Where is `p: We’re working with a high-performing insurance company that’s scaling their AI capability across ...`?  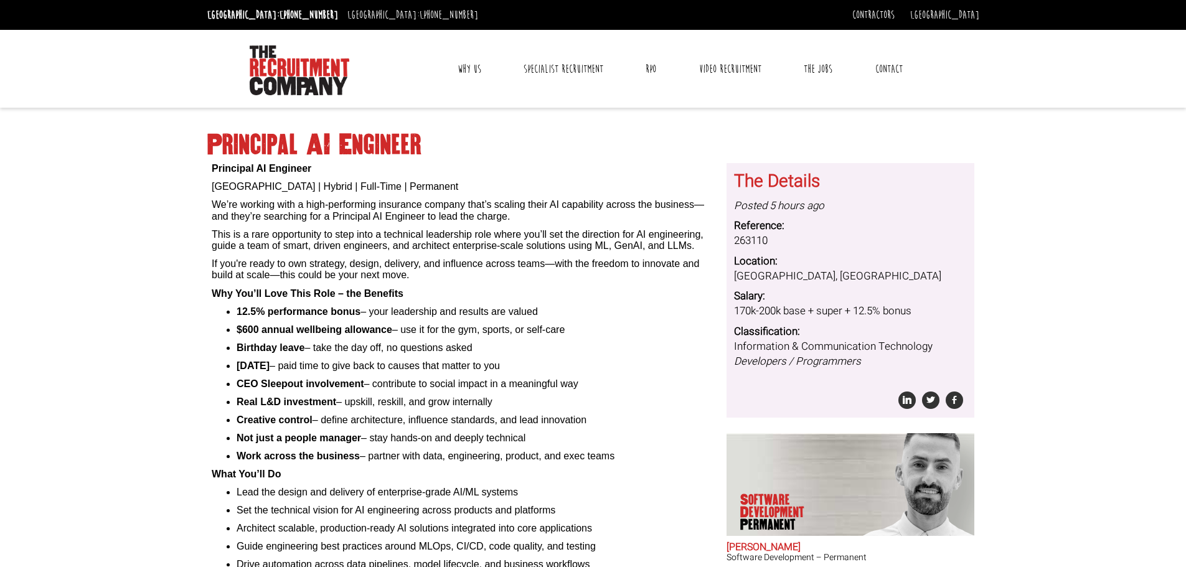
p: We’re working with a high-performing insurance company that’s scaling their AI capability across ... is located at coordinates (464, 210).